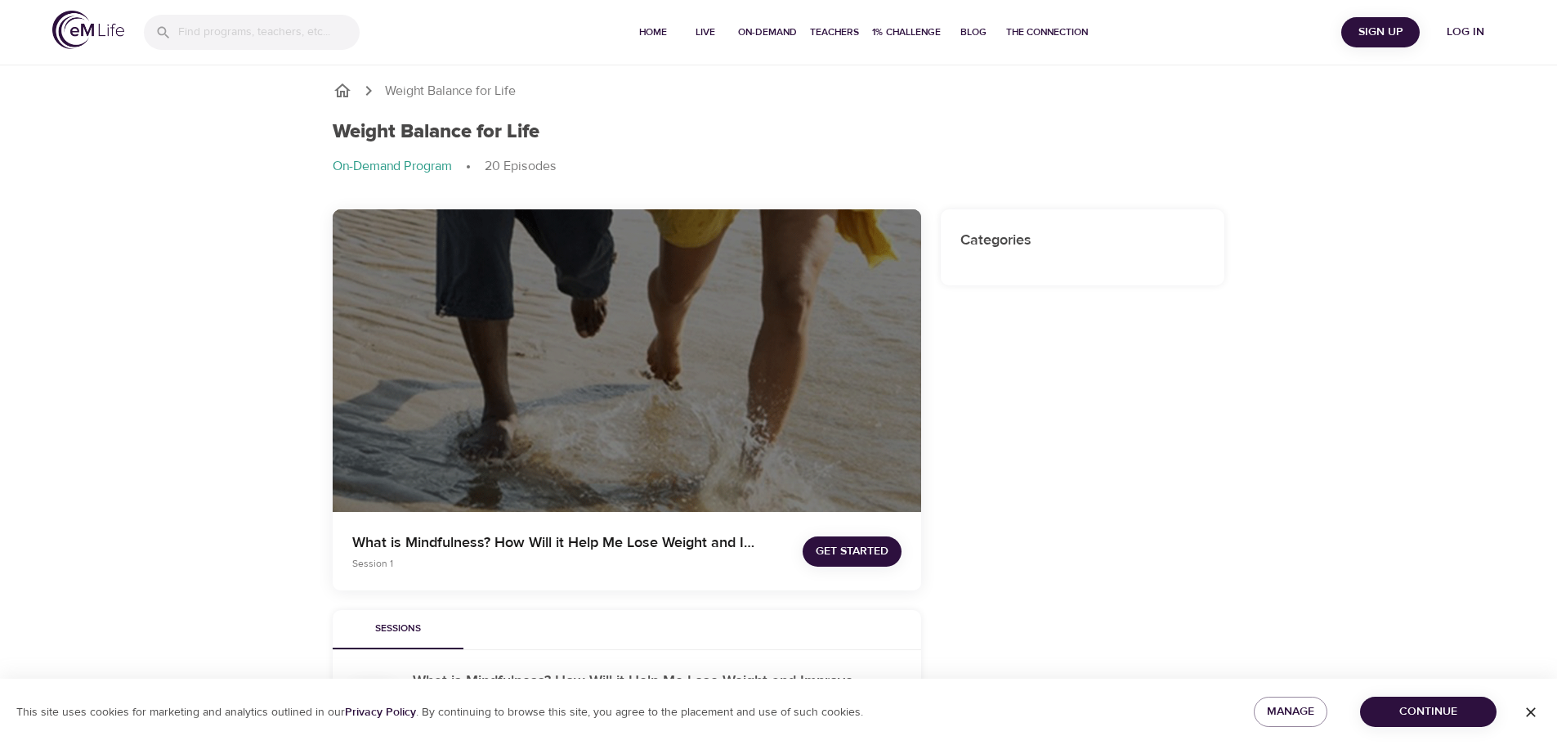  I want to click on span: The Connection, so click(1047, 32).